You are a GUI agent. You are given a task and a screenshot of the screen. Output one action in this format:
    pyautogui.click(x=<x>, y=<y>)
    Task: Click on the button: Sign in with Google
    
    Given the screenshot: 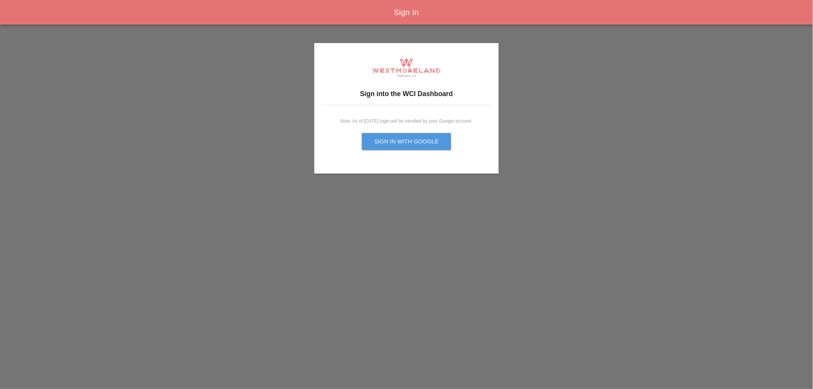 What is the action you would take?
    pyautogui.click(x=407, y=141)
    